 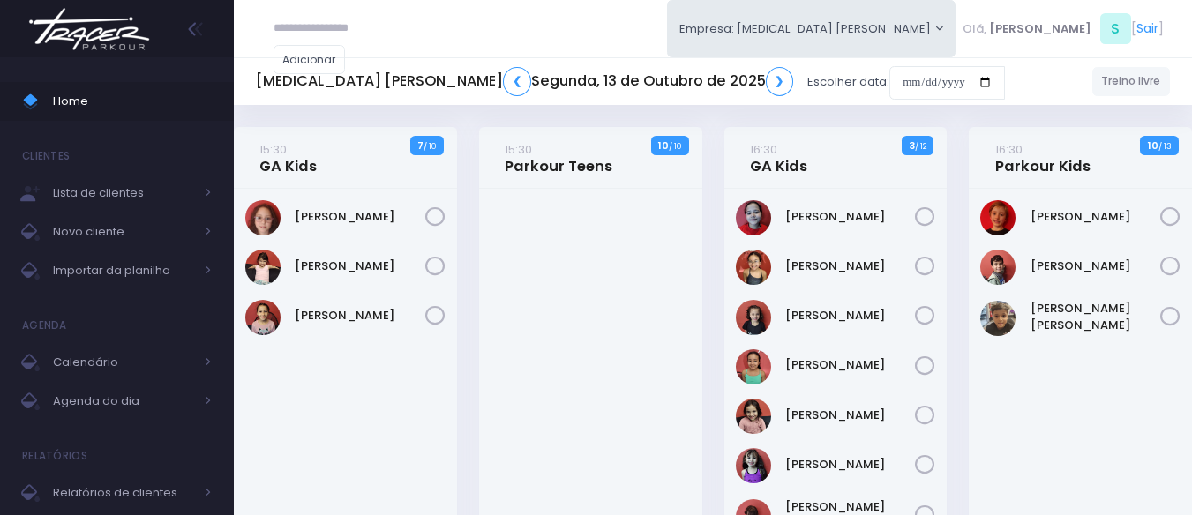 What do you see at coordinates (778, 158) in the screenshot?
I see `a: 16:30GA Kids` at bounding box center [778, 158].